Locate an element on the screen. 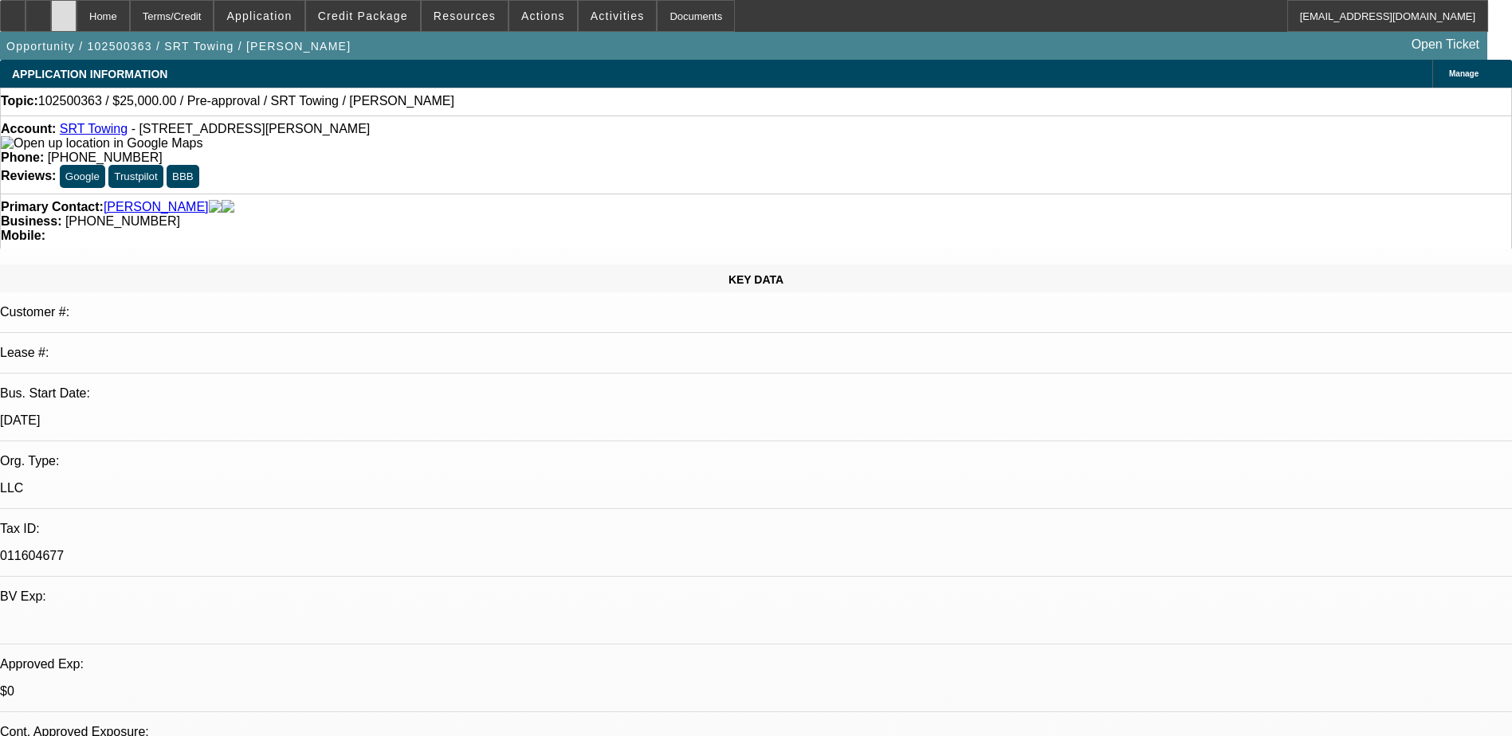 The width and height of the screenshot is (1512, 736). button: Credit Package is located at coordinates (363, 16).